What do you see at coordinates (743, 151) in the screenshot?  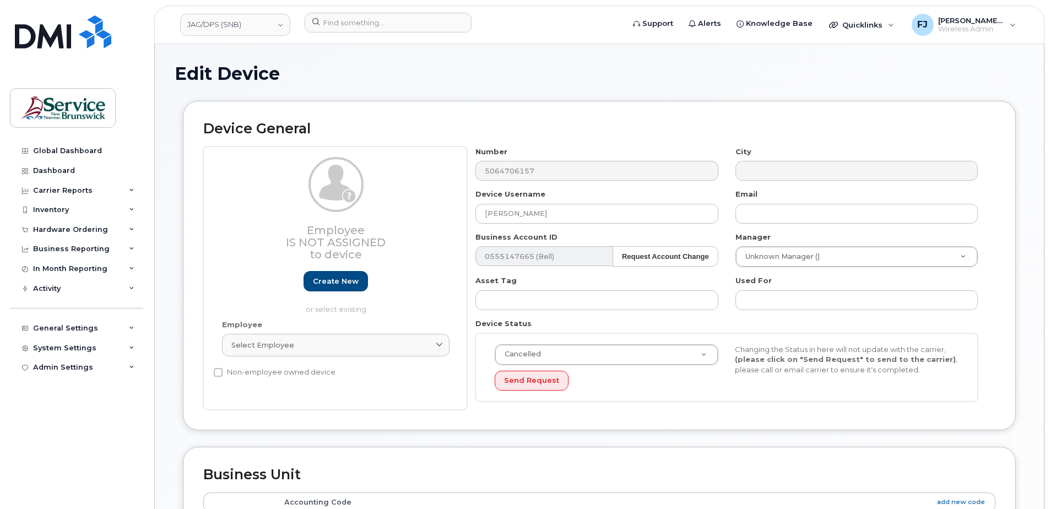 I see `label: City` at bounding box center [743, 151].